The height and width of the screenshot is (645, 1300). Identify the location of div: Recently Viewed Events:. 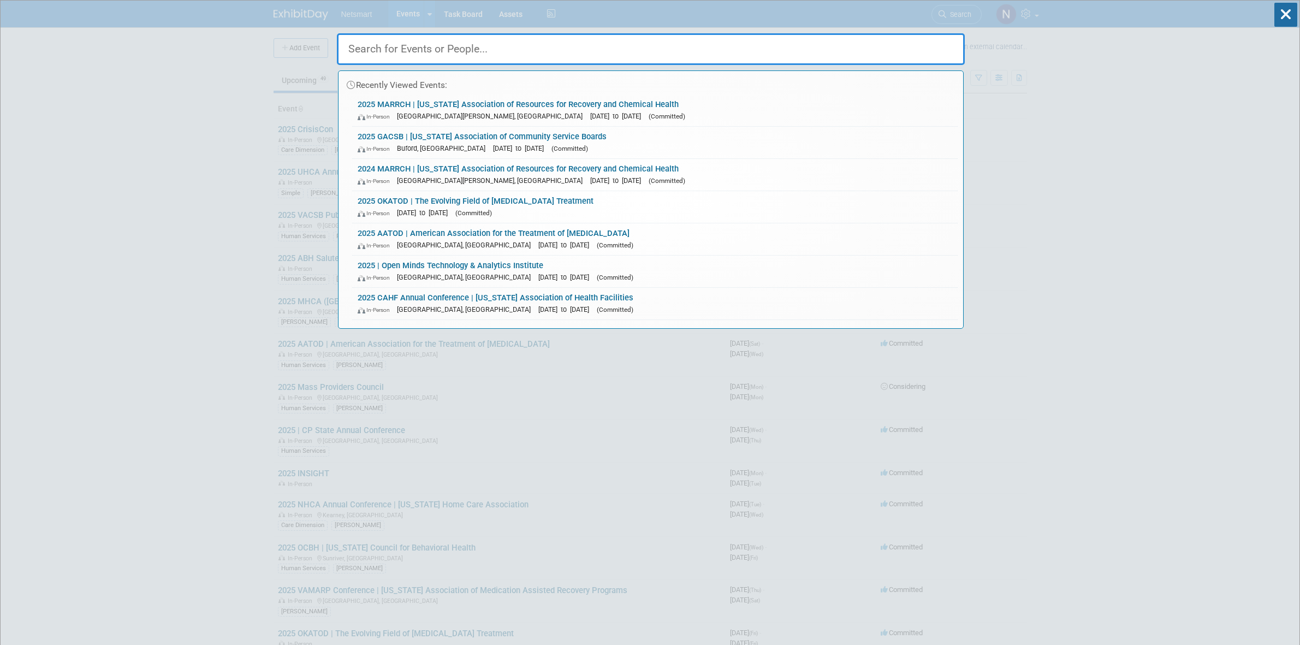
(651, 82).